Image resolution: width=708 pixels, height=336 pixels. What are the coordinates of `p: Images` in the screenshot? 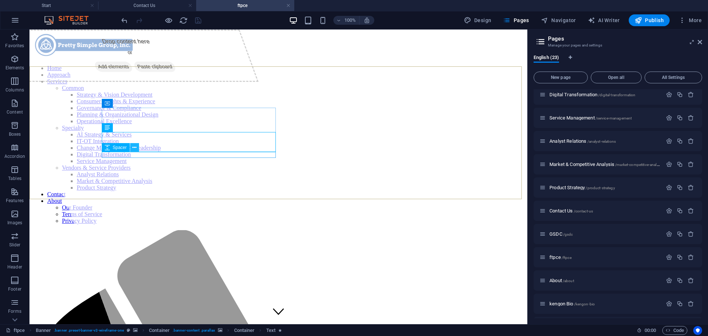 It's located at (15, 223).